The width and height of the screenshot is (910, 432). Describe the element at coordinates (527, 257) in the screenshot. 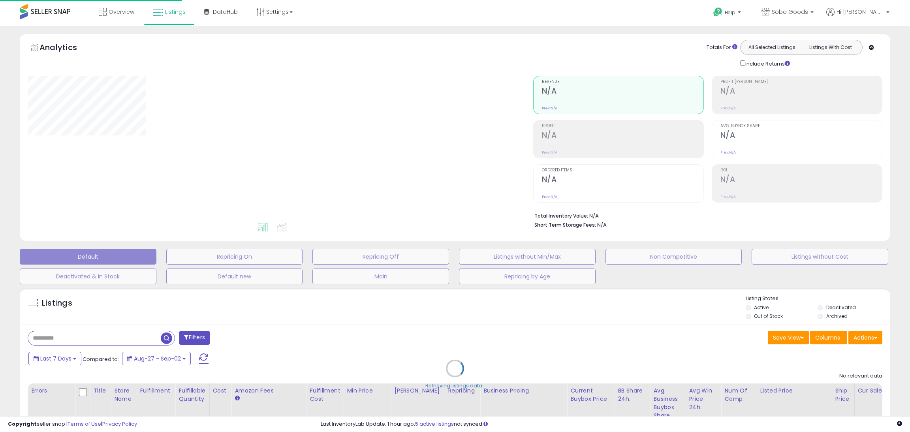

I see `button: Listings without Min/Max` at that location.